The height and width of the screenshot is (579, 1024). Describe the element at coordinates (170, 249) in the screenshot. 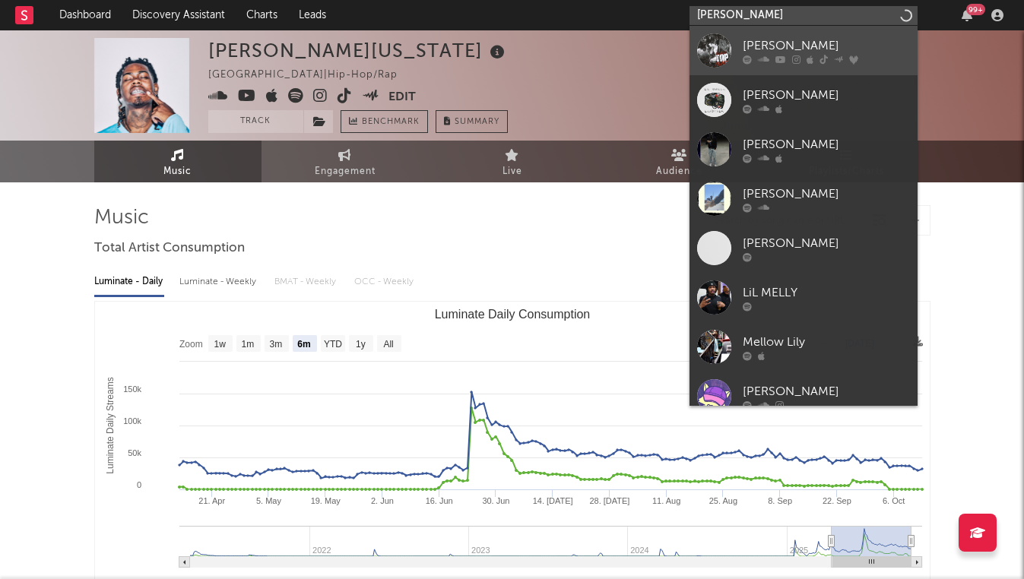

I see `span: Total Artist Consumption` at that location.